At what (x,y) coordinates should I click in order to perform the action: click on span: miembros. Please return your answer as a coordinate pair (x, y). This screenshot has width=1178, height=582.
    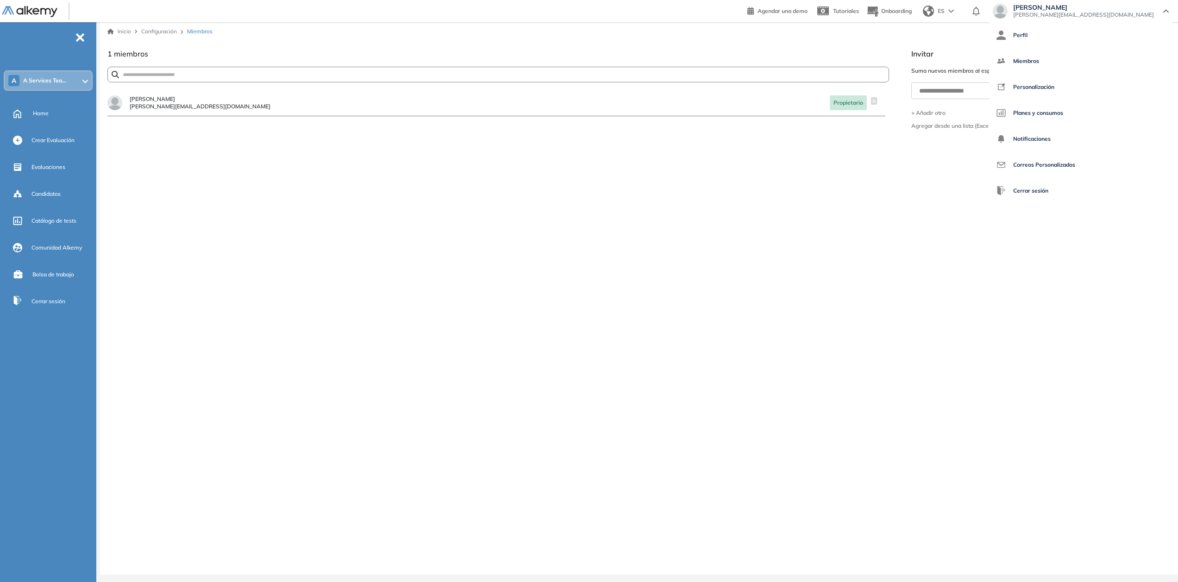
    Looking at the image, I should click on (131, 54).